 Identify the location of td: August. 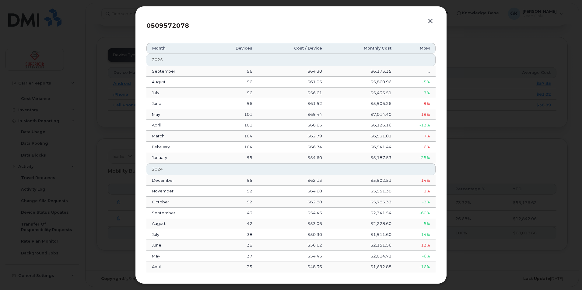
(177, 224).